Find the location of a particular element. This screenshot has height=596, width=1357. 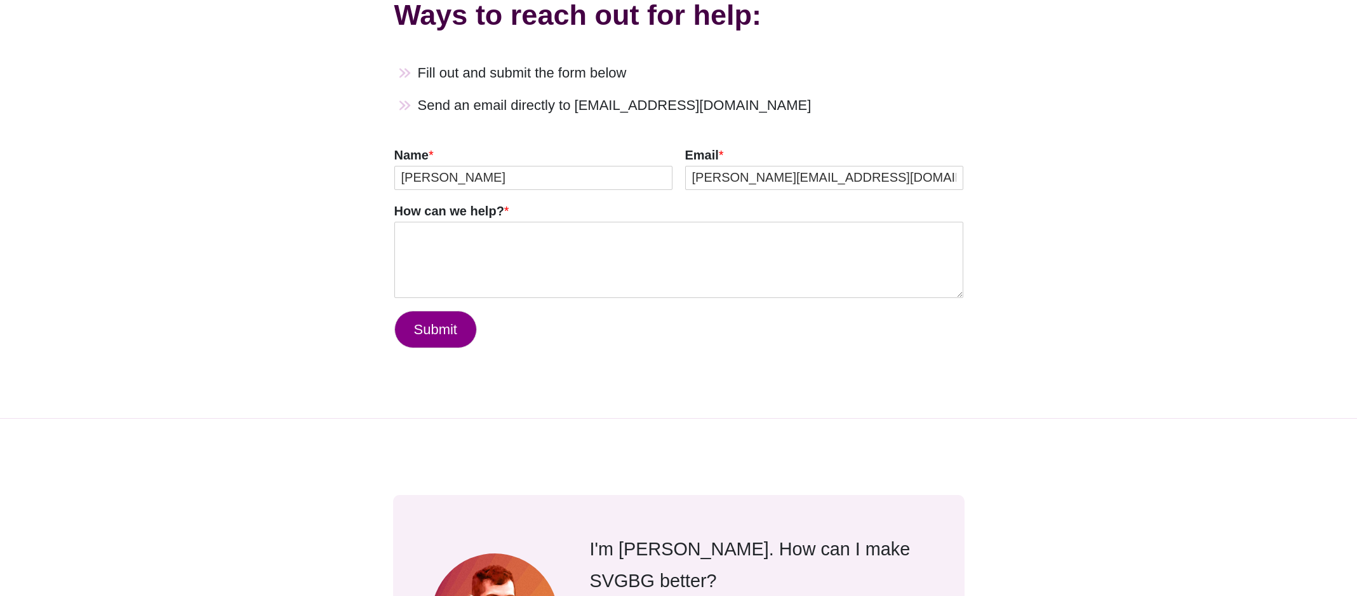

label: Email is located at coordinates (824, 155).